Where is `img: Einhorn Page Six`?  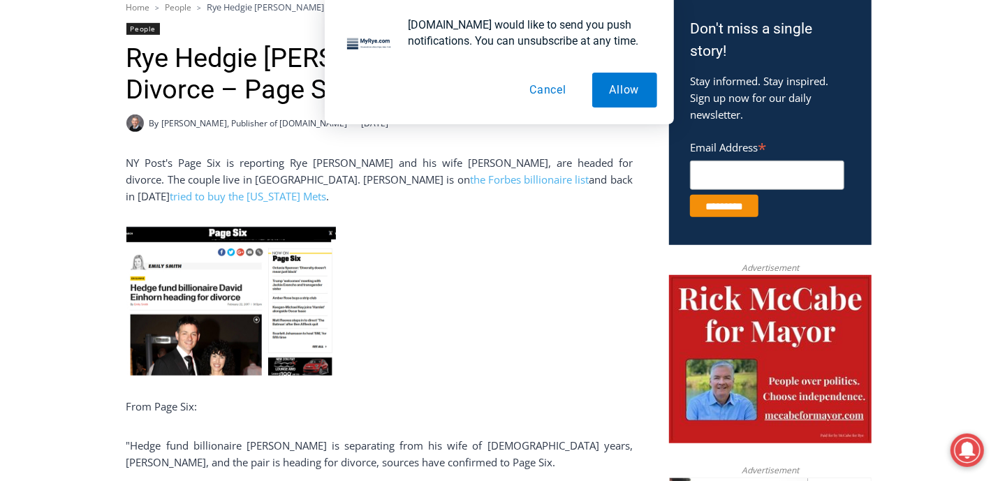
img: Einhorn Page Six is located at coordinates (231, 301).